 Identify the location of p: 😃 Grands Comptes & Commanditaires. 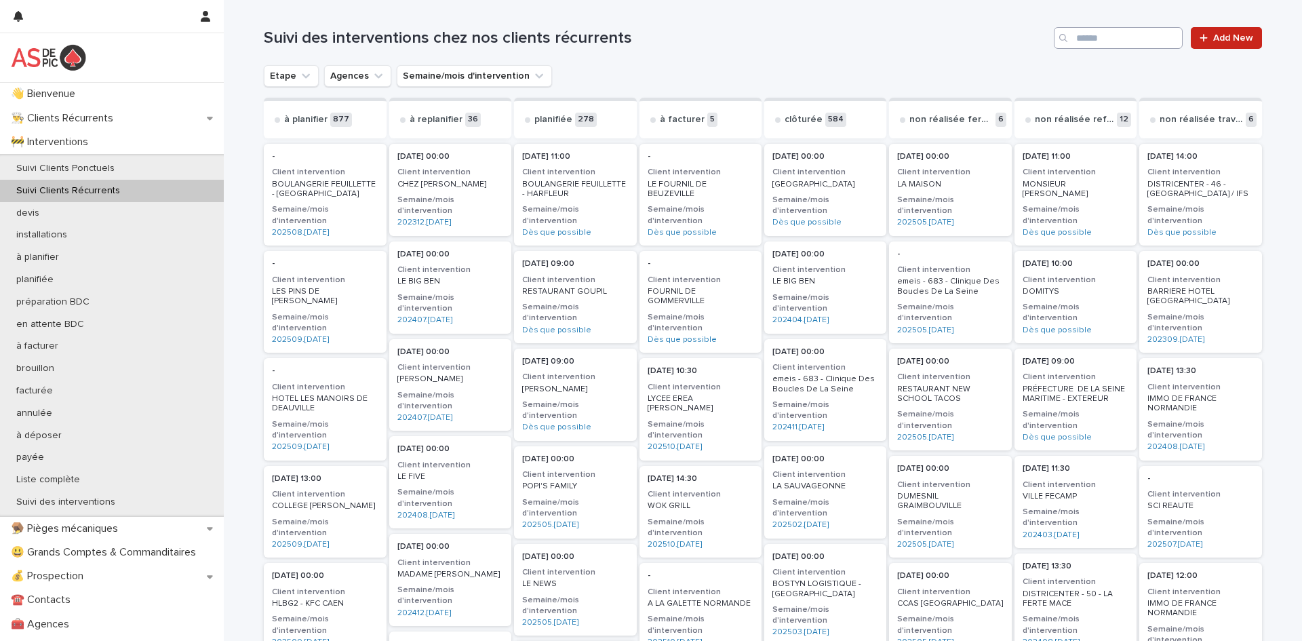
(106, 552).